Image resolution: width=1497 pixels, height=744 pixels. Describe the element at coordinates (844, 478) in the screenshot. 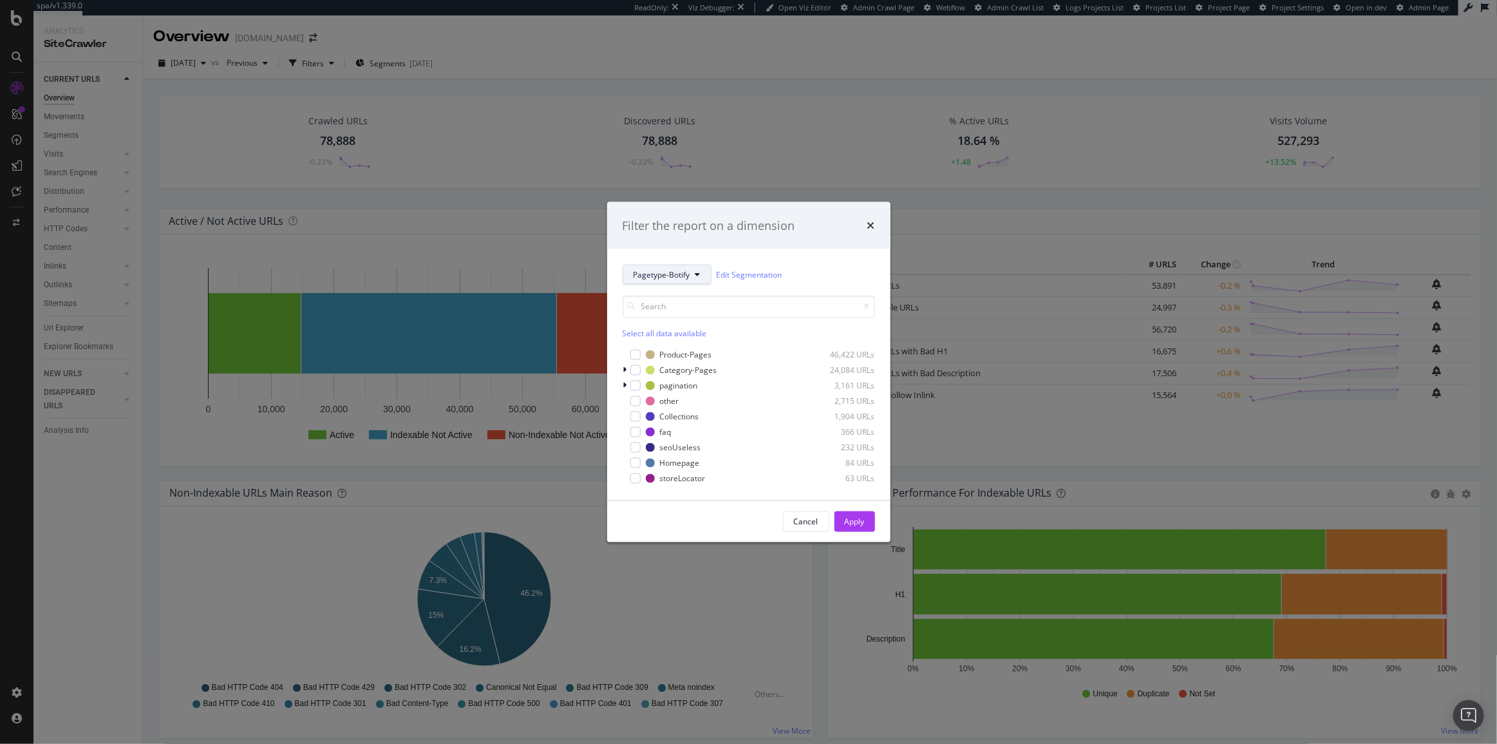

I see `div: 63 URLs` at that location.